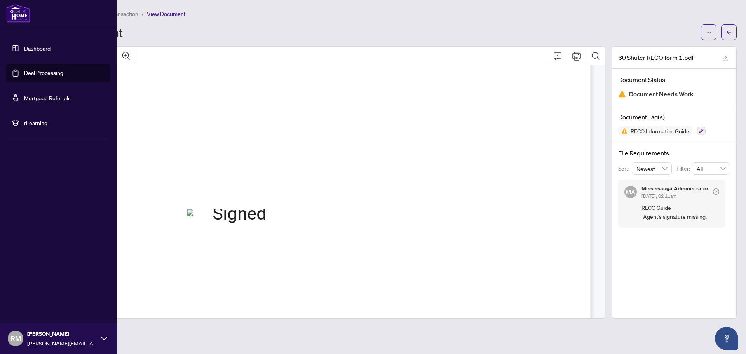 The image size is (746, 354). I want to click on a: Dashboard, so click(37, 48).